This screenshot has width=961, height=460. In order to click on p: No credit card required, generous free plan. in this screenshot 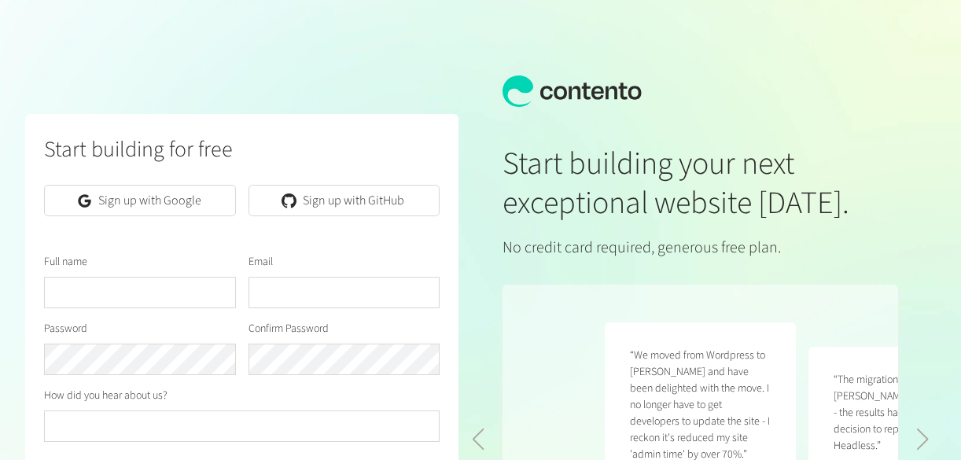, I will do `click(700, 248)`.